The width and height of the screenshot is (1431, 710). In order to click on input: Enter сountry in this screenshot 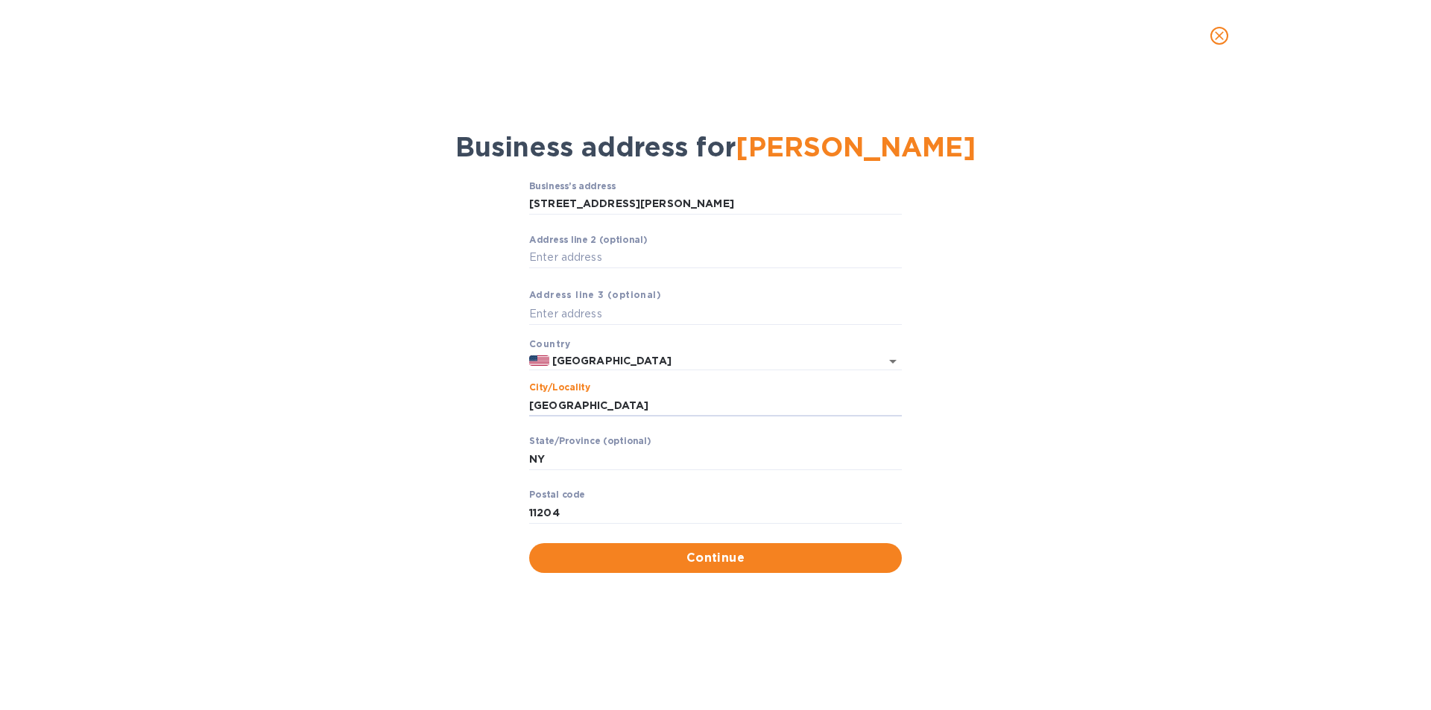, I will do `click(704, 361)`.